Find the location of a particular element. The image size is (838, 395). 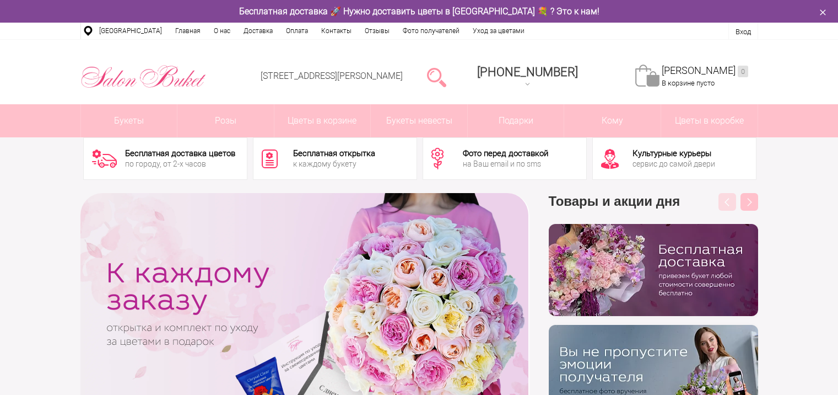

span: Кому is located at coordinates (612, 121).